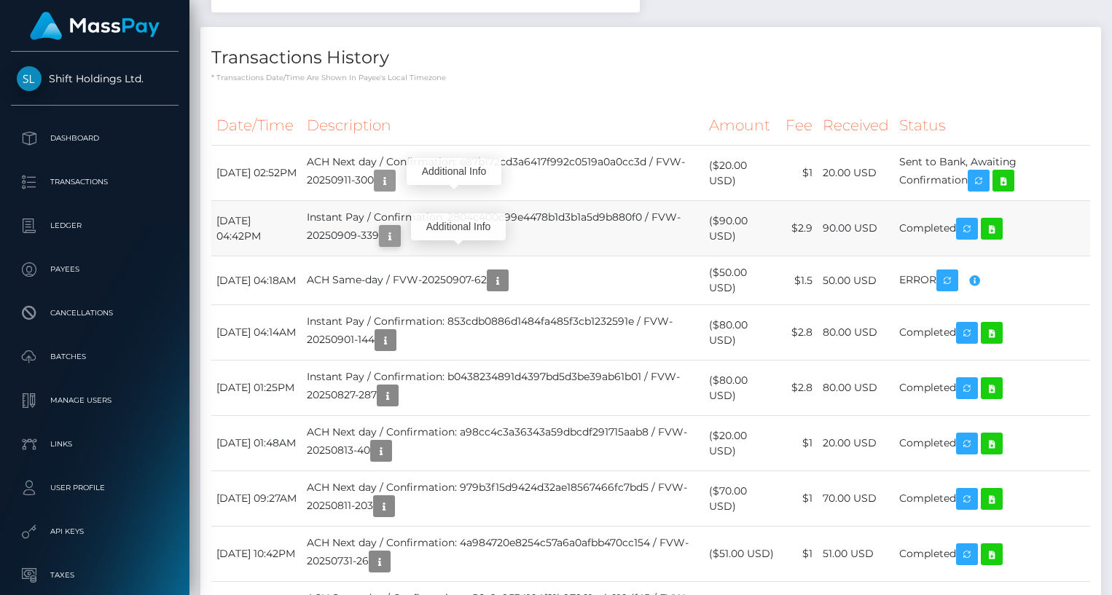 Image resolution: width=1112 pixels, height=595 pixels. Describe the element at coordinates (855, 499) in the screenshot. I see `td: 70.00 USD` at that location.